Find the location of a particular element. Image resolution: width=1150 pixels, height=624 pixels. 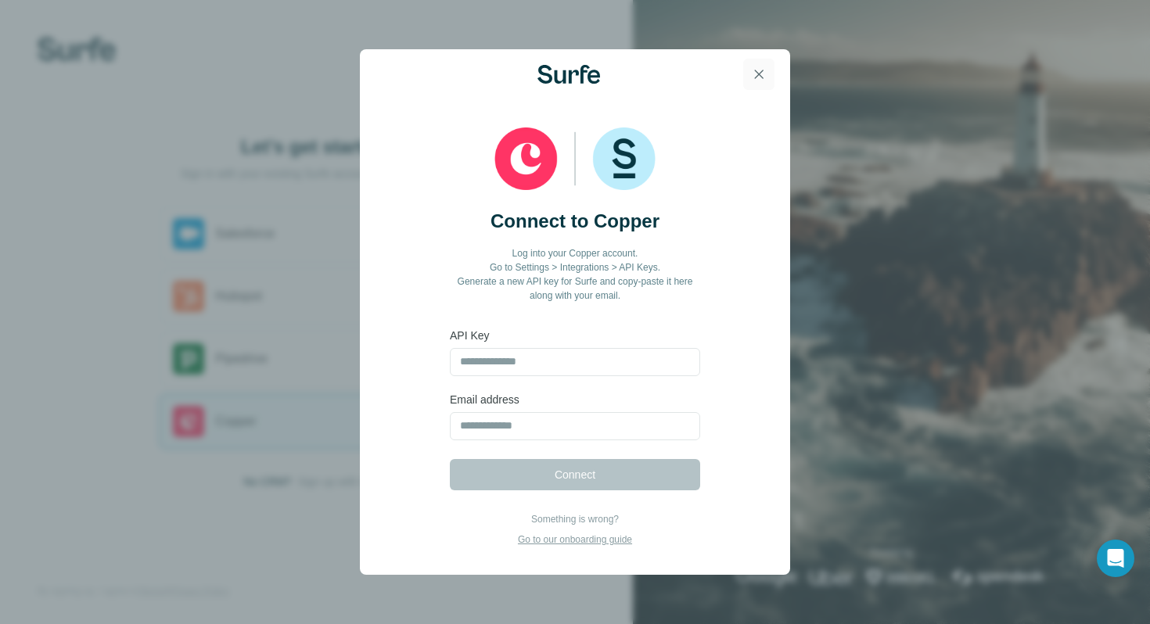

label: Email address is located at coordinates (575, 400).